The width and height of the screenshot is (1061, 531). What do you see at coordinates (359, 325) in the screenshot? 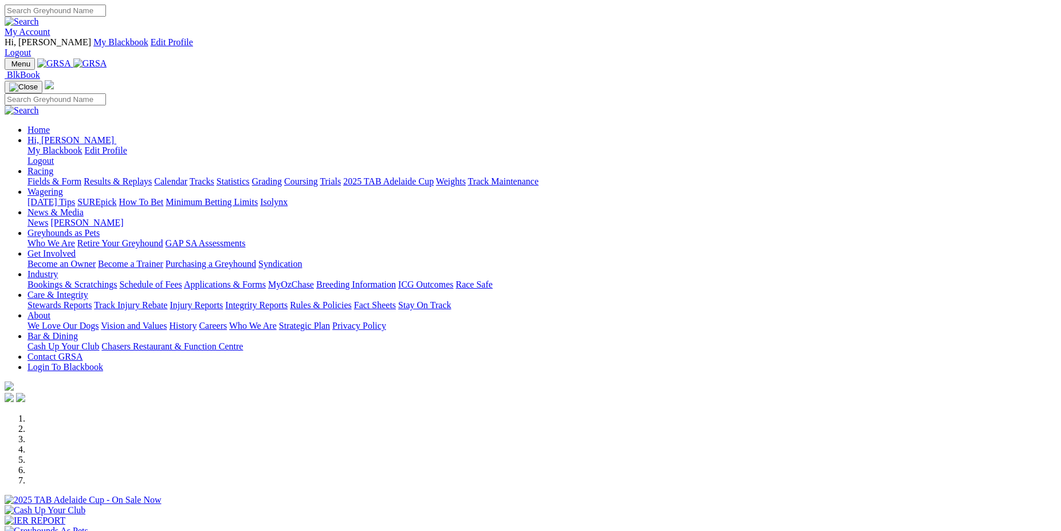
I see `a: Privacy Policy` at bounding box center [359, 325].